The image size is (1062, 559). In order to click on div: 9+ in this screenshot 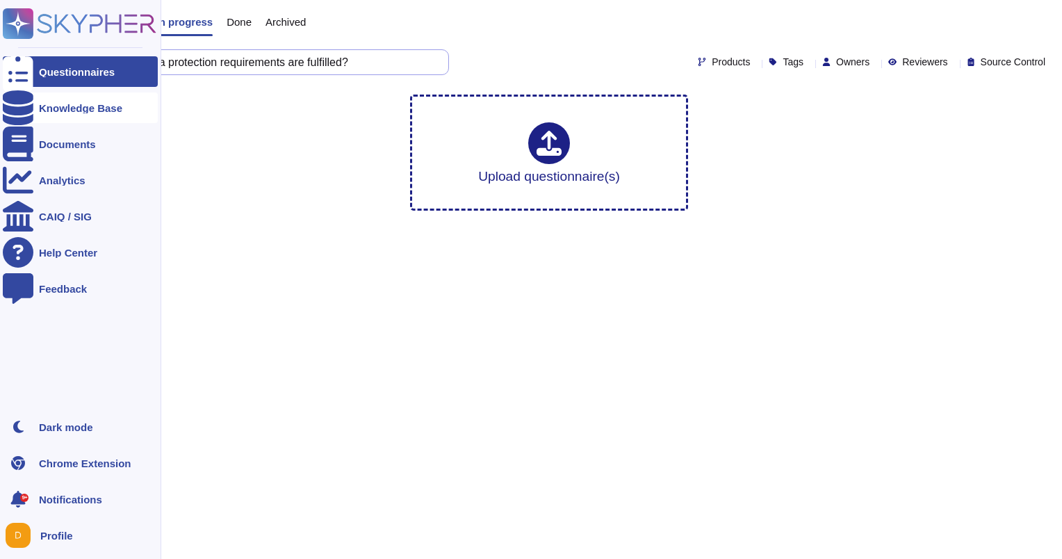, I will do `click(24, 498)`.